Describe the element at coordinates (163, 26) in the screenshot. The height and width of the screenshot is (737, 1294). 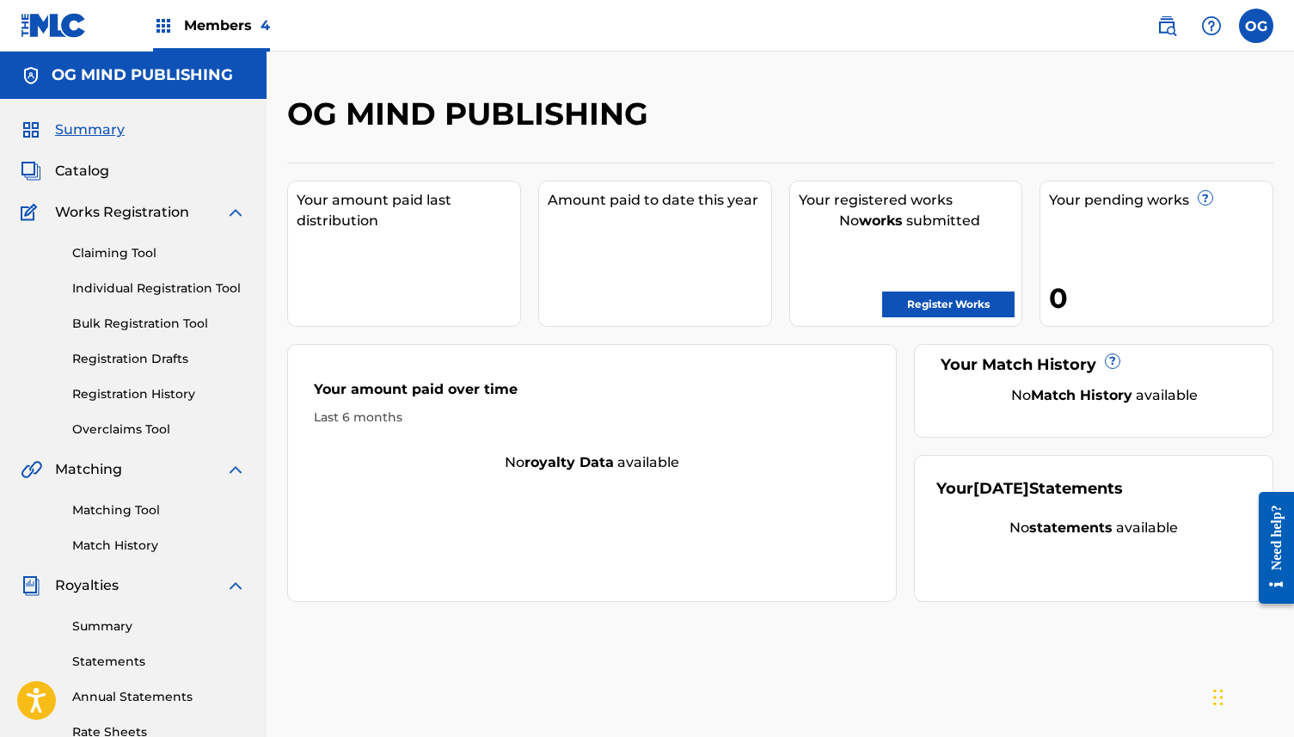
I see `img: Top Rightsholders` at that location.